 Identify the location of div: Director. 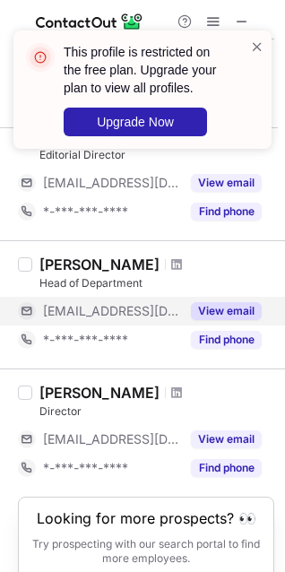
(157, 412).